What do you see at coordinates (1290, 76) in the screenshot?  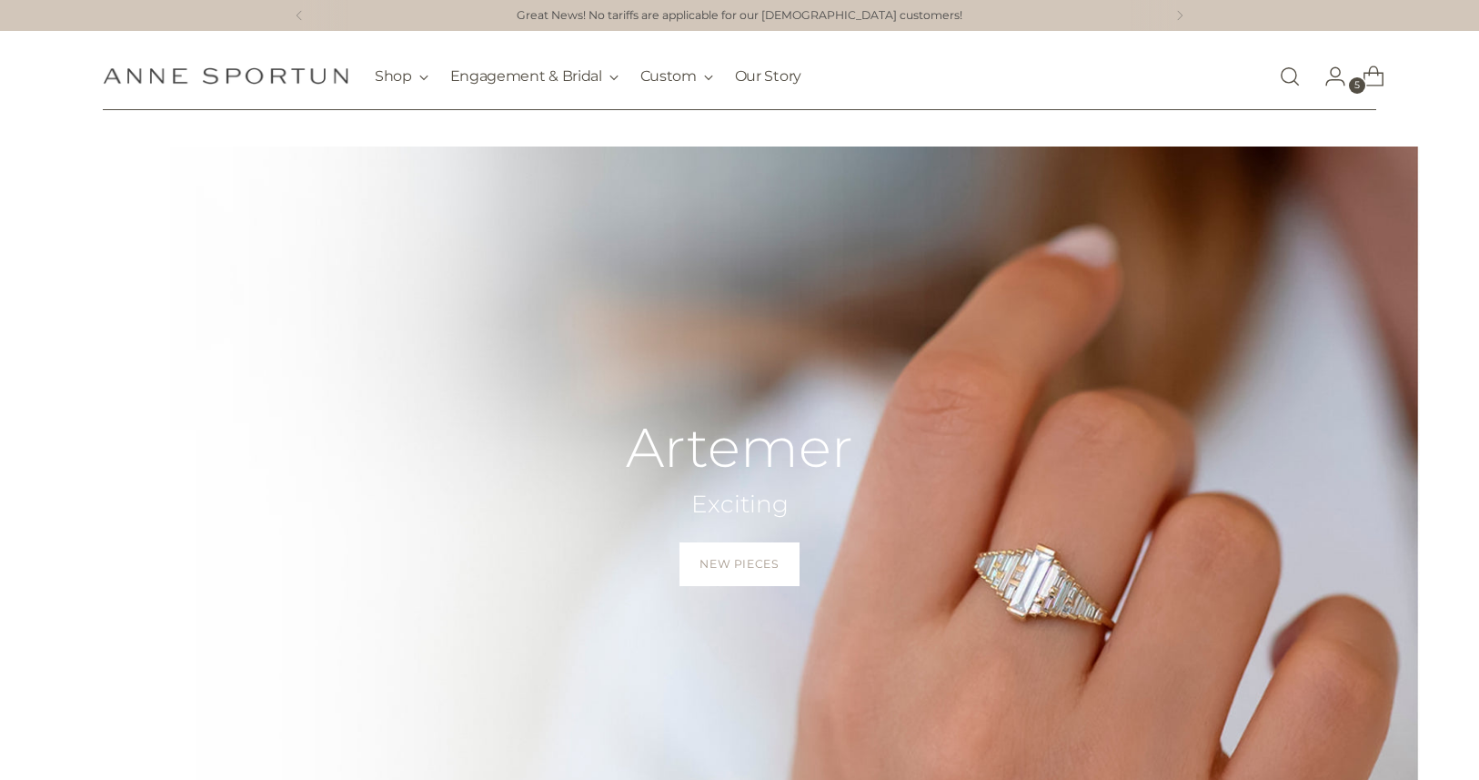 I see `a: Open search modal` at bounding box center [1290, 76].